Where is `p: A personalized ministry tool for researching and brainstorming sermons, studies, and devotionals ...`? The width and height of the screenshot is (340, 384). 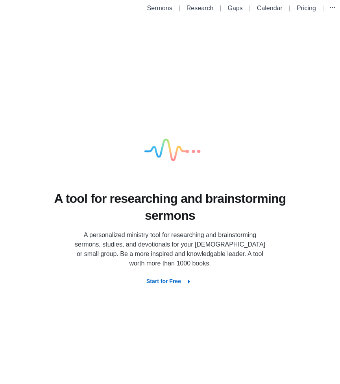 p: A personalized ministry tool for researching and brainstorming sermons, studies, and devotionals ... is located at coordinates (170, 249).